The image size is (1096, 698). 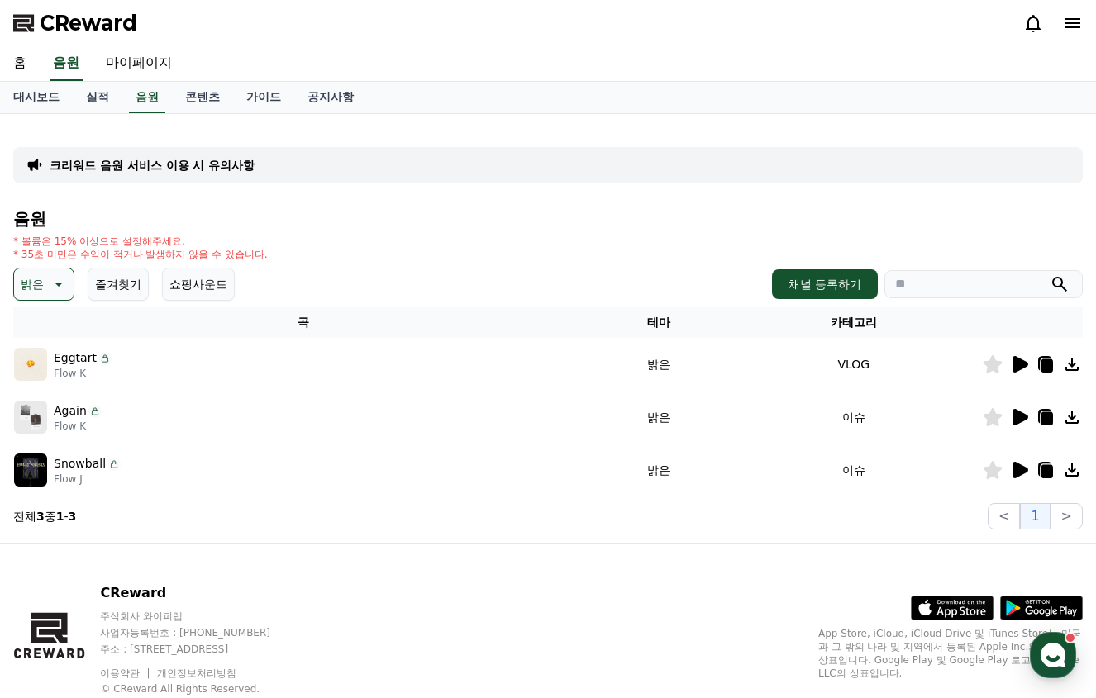 What do you see at coordinates (126, 674) in the screenshot?
I see `a: 이용약관` at bounding box center [126, 674].